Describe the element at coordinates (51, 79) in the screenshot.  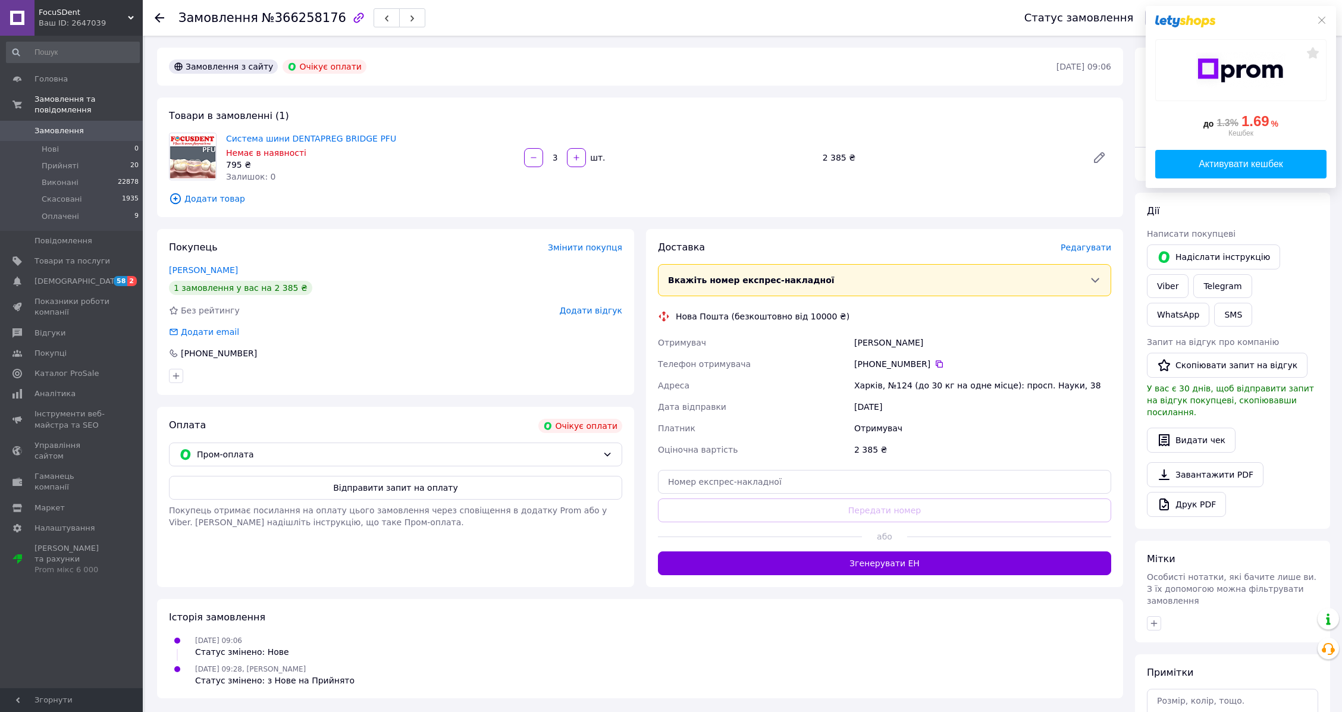
I see `span: Головна` at that location.